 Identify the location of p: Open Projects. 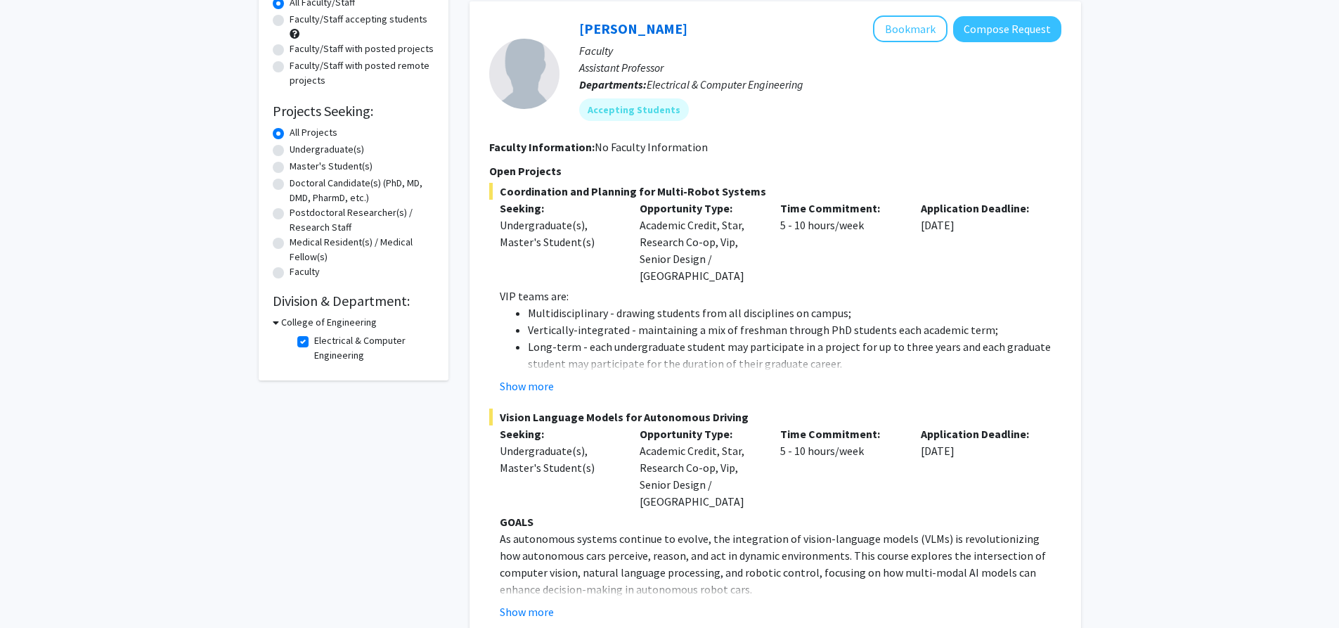
(775, 171).